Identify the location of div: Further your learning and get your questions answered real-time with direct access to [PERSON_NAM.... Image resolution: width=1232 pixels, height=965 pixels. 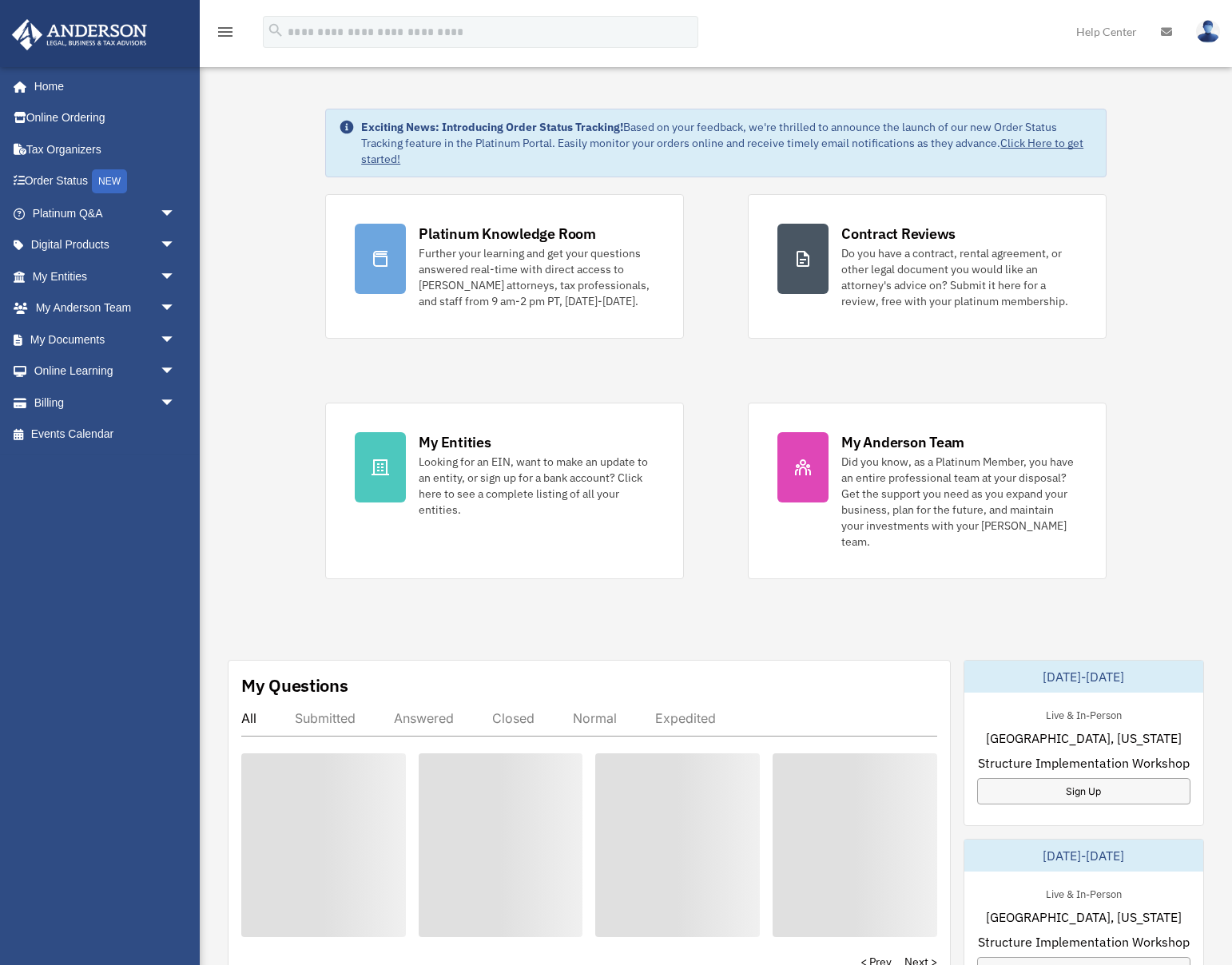
(536, 277).